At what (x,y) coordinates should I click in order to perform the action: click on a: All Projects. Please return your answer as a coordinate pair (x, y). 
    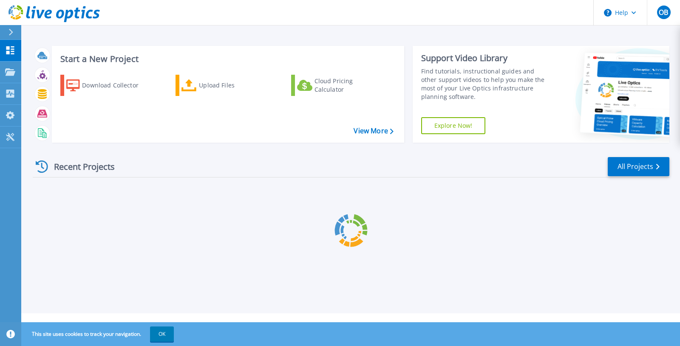
    Looking at the image, I should click on (638, 167).